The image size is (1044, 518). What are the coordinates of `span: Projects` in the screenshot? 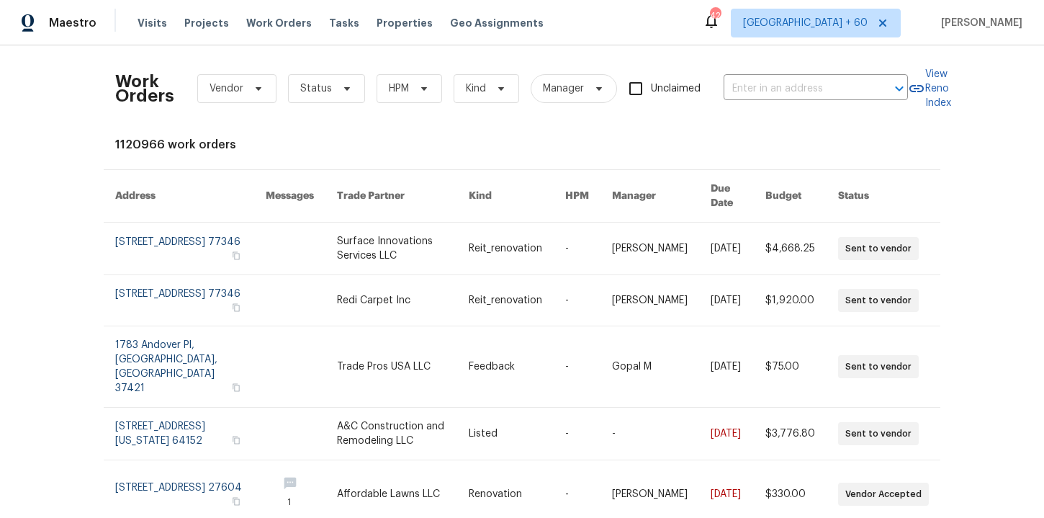 It's located at (207, 23).